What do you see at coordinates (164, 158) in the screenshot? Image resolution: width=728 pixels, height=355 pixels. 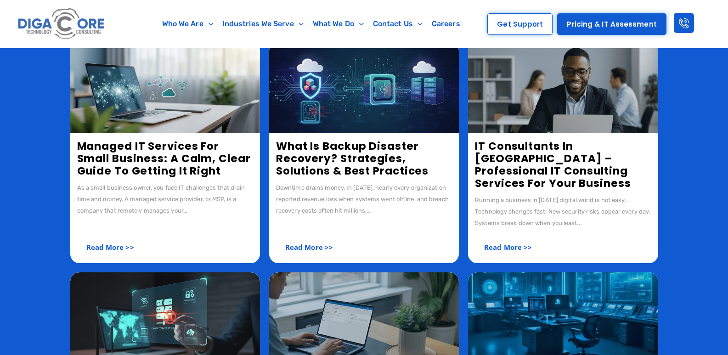 I see `a: Managed IT Services for Small Business: A Calm, Clear Guide to Getting It Right` at bounding box center [164, 158].